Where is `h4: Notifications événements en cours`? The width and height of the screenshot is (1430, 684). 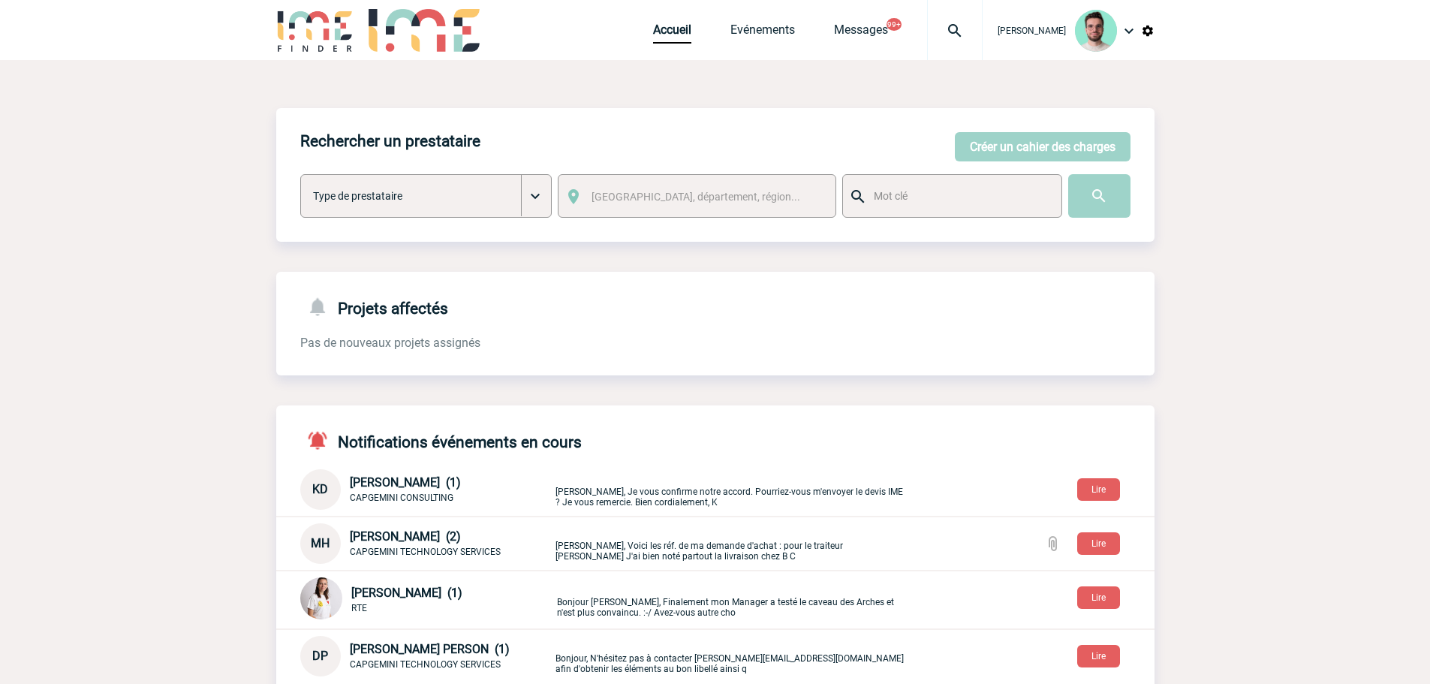
h4: Notifications événements en cours is located at coordinates (441, 440).